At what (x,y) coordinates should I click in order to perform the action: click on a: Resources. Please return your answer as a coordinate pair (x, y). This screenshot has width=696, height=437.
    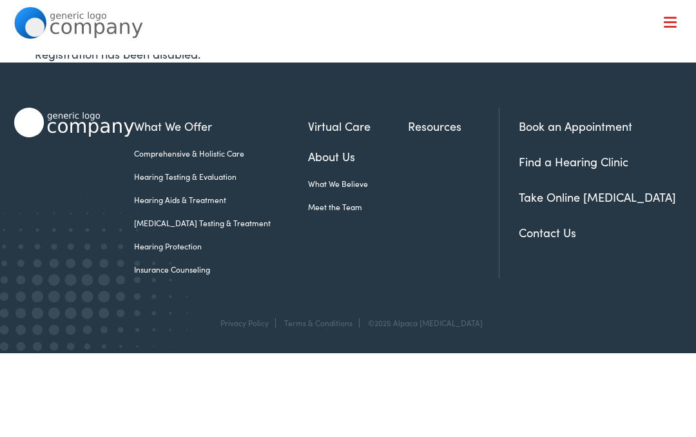
    Looking at the image, I should click on (453, 126).